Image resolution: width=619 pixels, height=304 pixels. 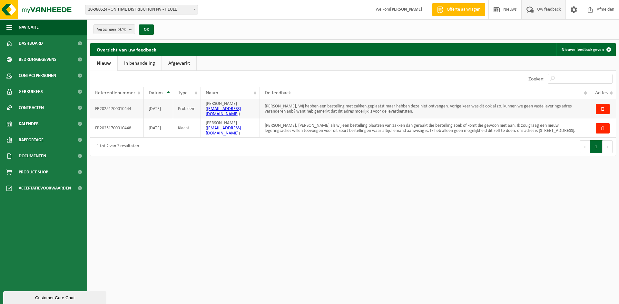 What do you see at coordinates (601, 93) in the screenshot?
I see `span: Acties` at bounding box center [601, 93].